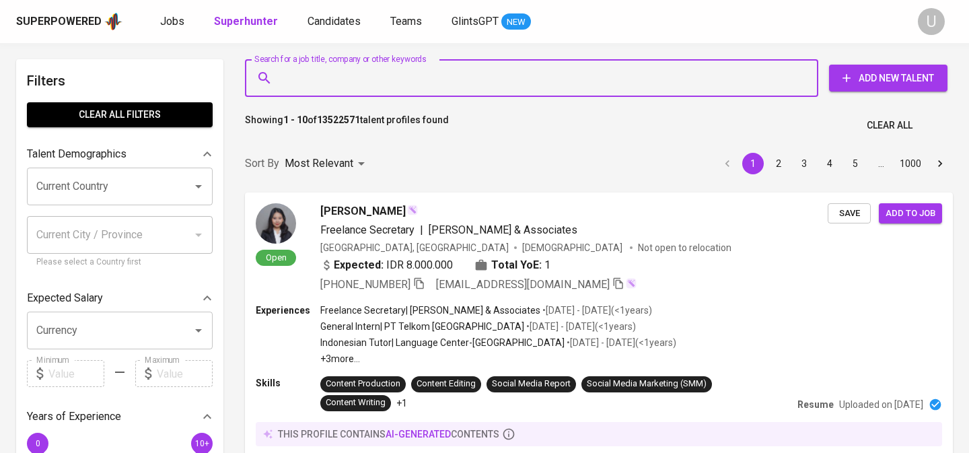  Describe the element at coordinates (334, 21) in the screenshot. I see `span: Candidates` at that location.